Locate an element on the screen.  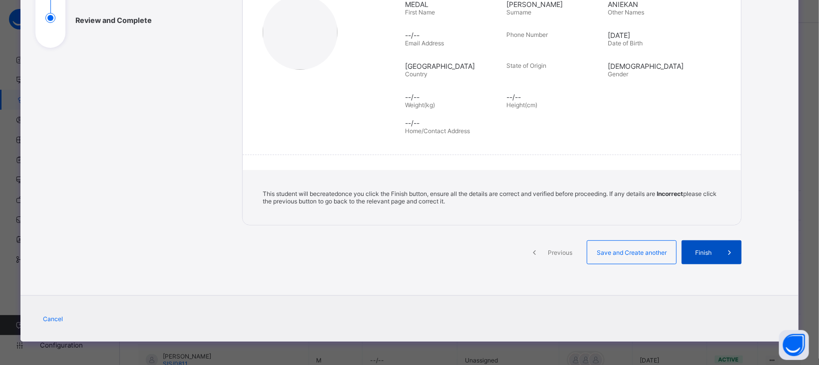
span: Finish is located at coordinates (703, 253).